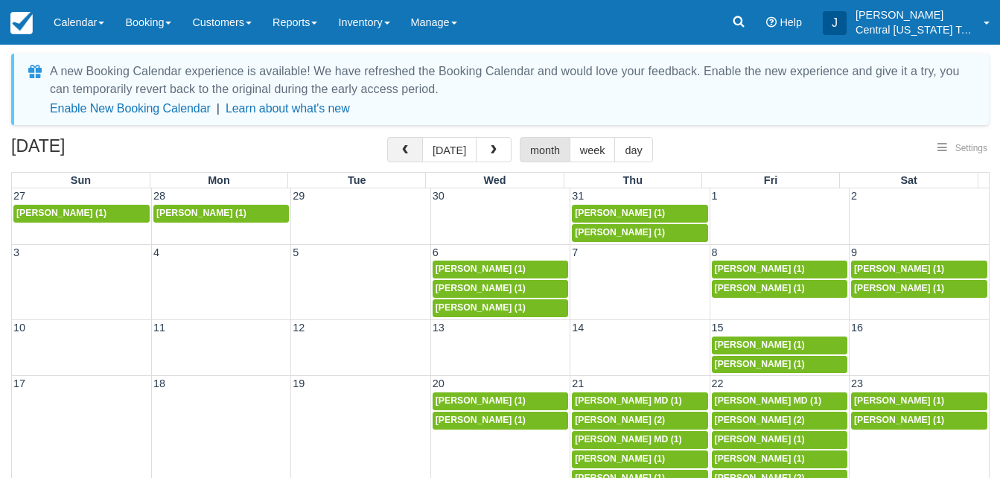 This screenshot has height=478, width=1000. What do you see at coordinates (495, 180) in the screenshot?
I see `span: Wed` at bounding box center [495, 180].